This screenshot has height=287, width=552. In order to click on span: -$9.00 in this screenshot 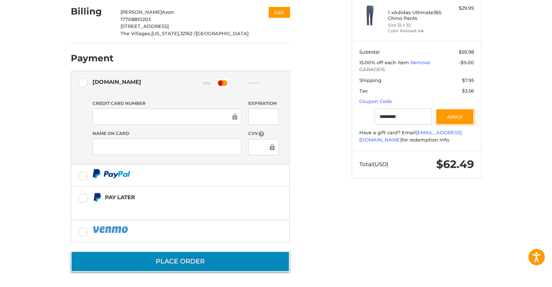, I will do `click(466, 62)`.